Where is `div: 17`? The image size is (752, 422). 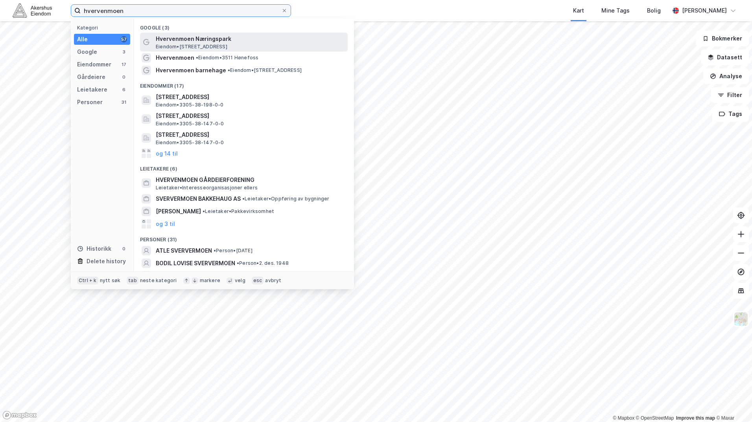 div: 17 is located at coordinates (124, 65).